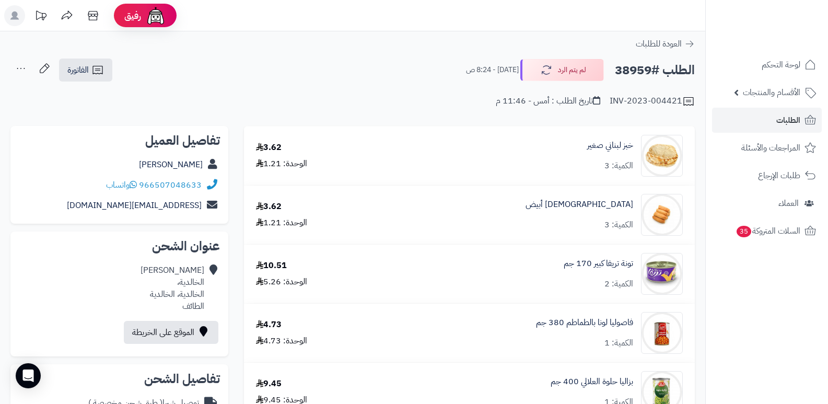 The height and width of the screenshot is (404, 828). I want to click on a: الفاتورة, so click(86, 70).